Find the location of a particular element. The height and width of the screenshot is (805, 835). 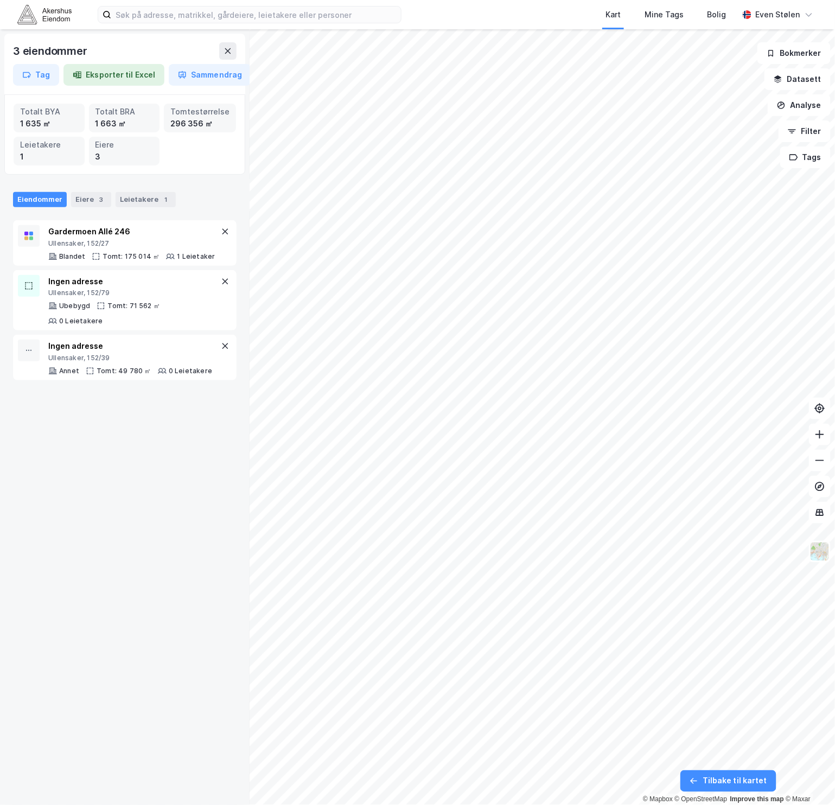

a: Mapbox is located at coordinates (658, 800).